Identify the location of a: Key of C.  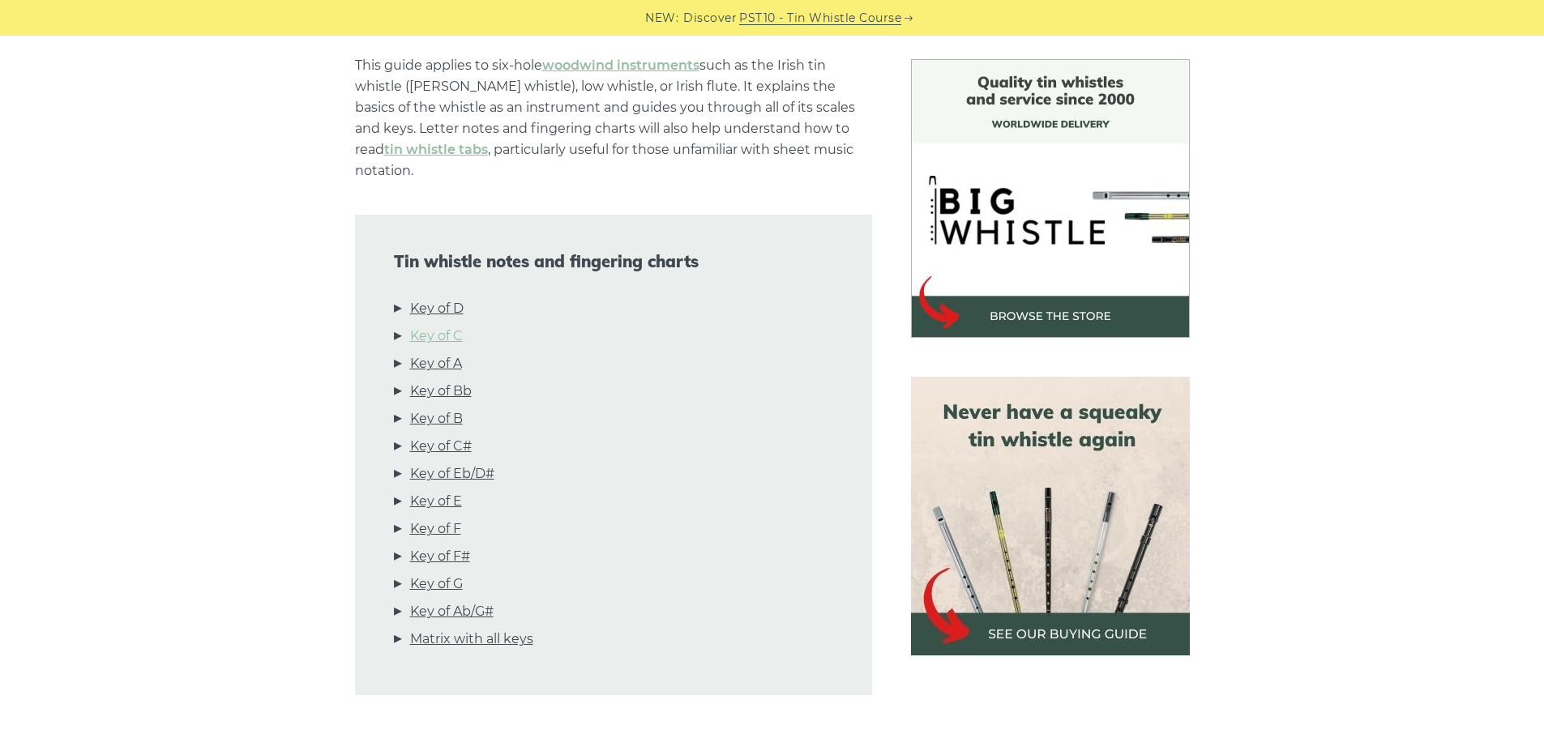
(436, 336).